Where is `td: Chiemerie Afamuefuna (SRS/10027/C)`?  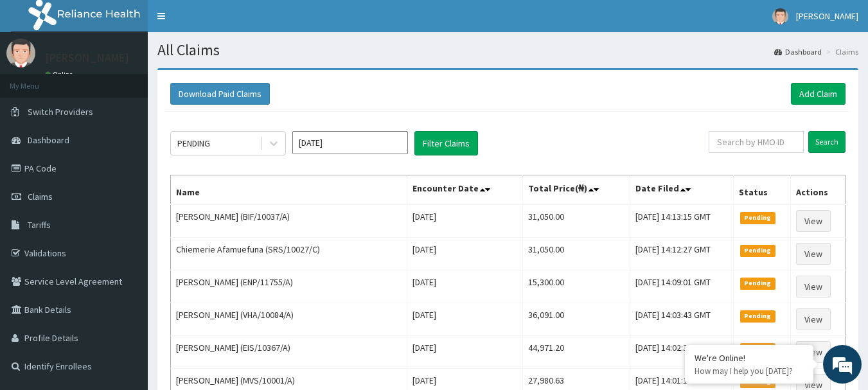
td: Chiemerie Afamuefuna (SRS/10027/C) is located at coordinates (289, 254).